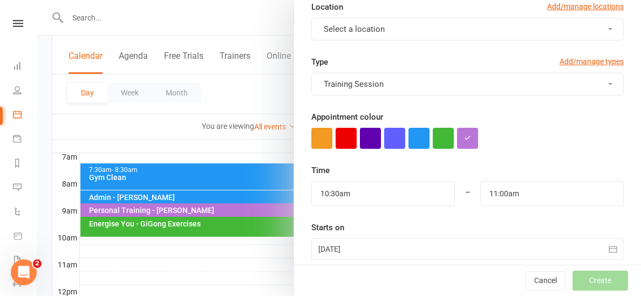 Image resolution: width=641 pixels, height=296 pixels. I want to click on button: Training Session, so click(467, 84).